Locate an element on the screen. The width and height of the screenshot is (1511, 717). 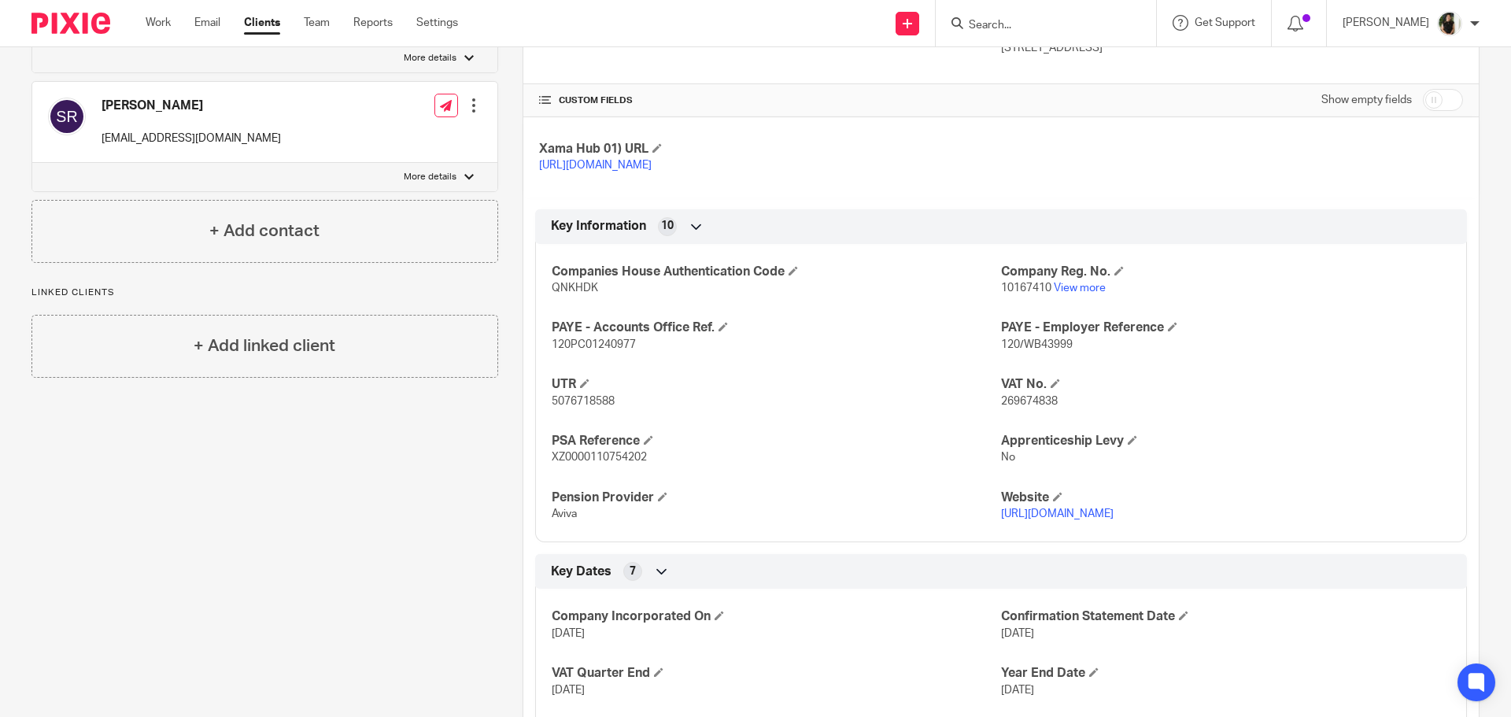
a: Email is located at coordinates (207, 23).